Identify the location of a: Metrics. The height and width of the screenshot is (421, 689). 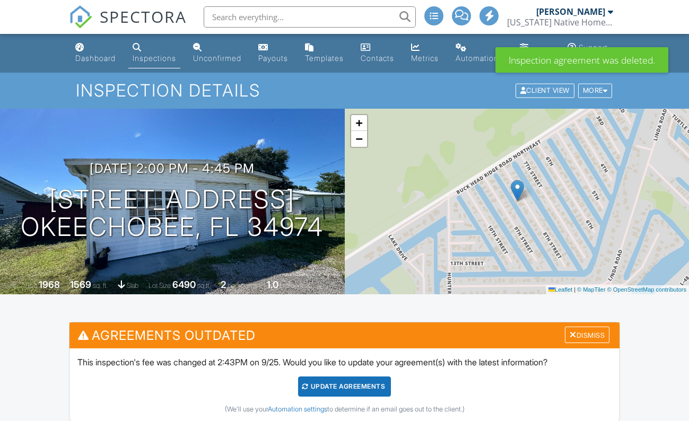
(425, 53).